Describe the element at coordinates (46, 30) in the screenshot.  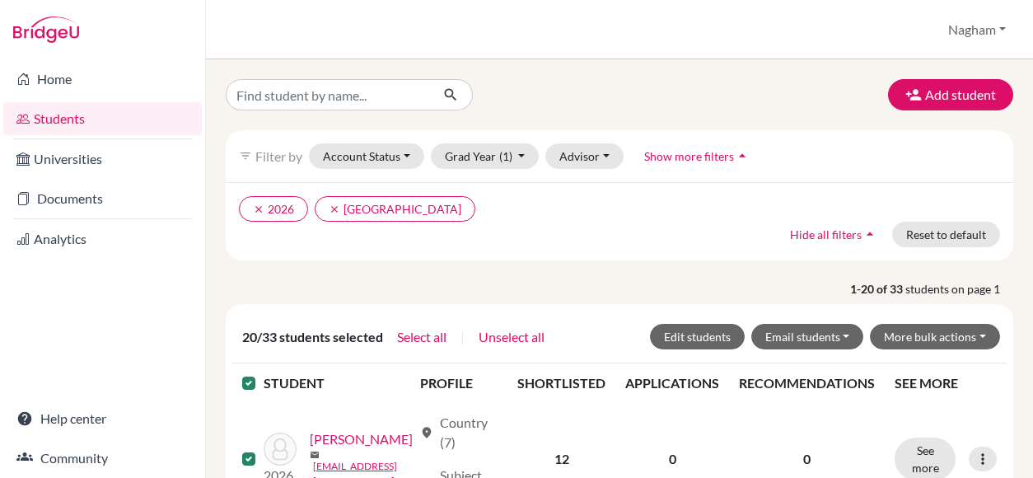
I see `img: Bridge-U` at that location.